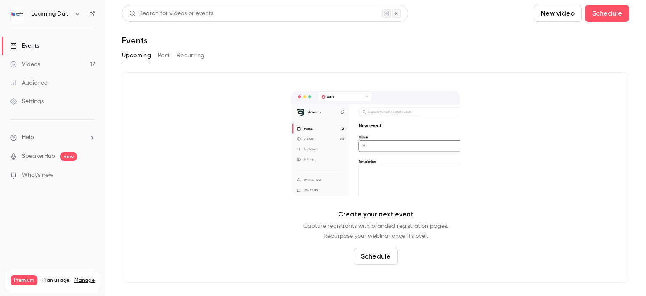 Image resolution: width=646 pixels, height=296 pixels. What do you see at coordinates (51, 14) in the screenshot?
I see `h6: Learning Days` at bounding box center [51, 14].